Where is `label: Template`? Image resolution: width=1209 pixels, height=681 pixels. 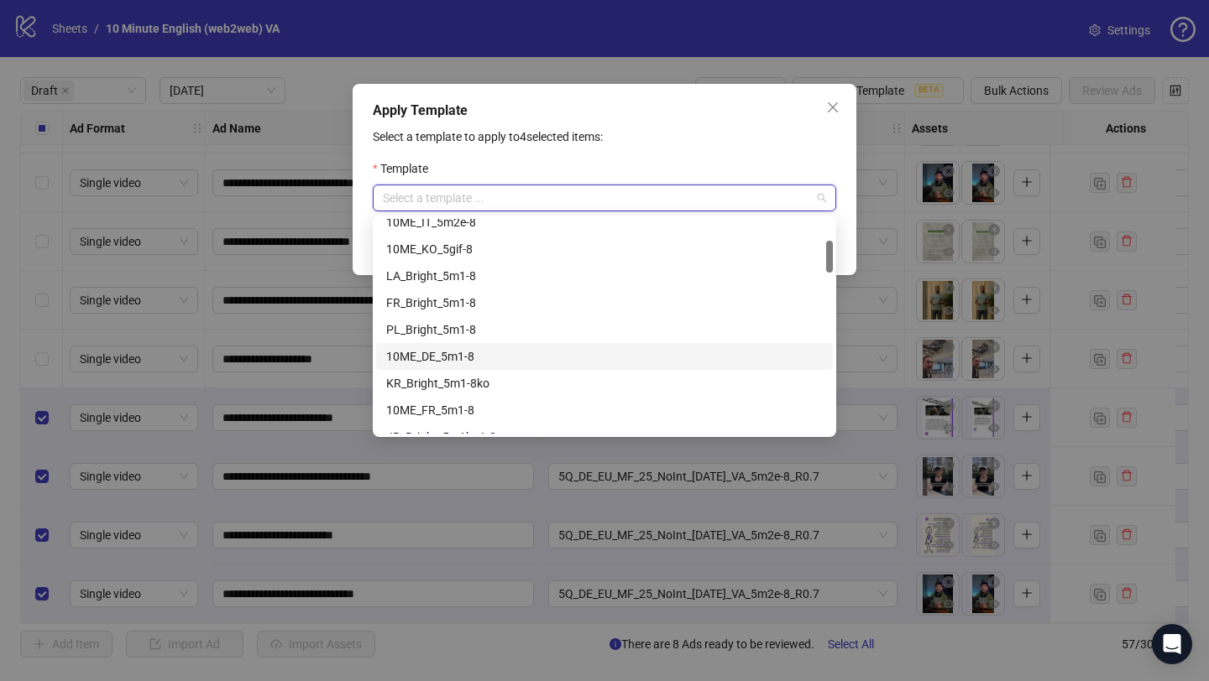
label: Template is located at coordinates (405, 169).